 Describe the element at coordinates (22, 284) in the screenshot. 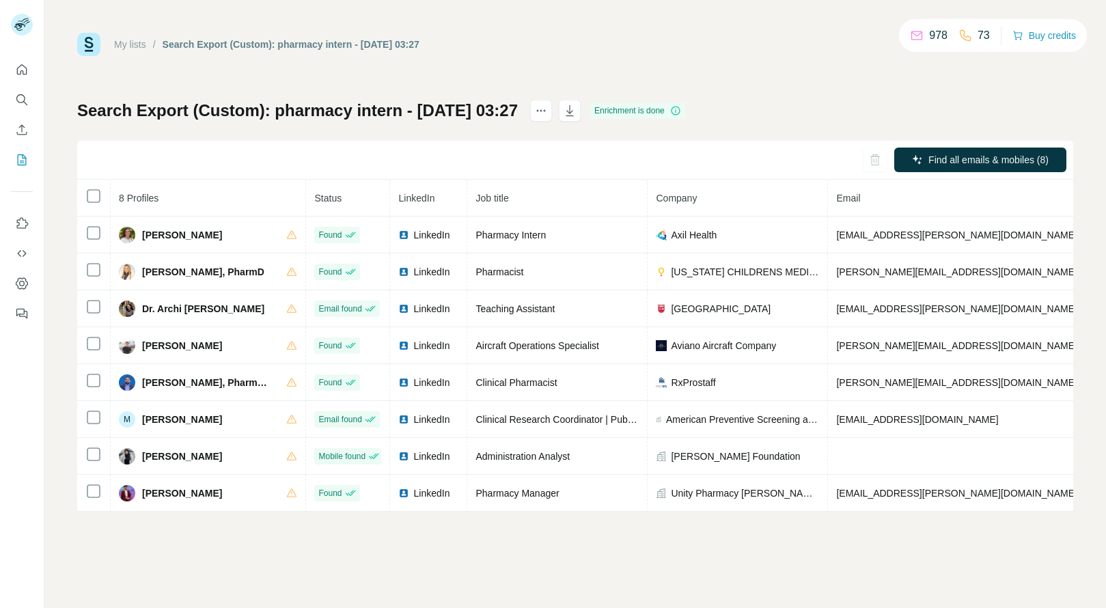

I see `button: Dashboard` at that location.